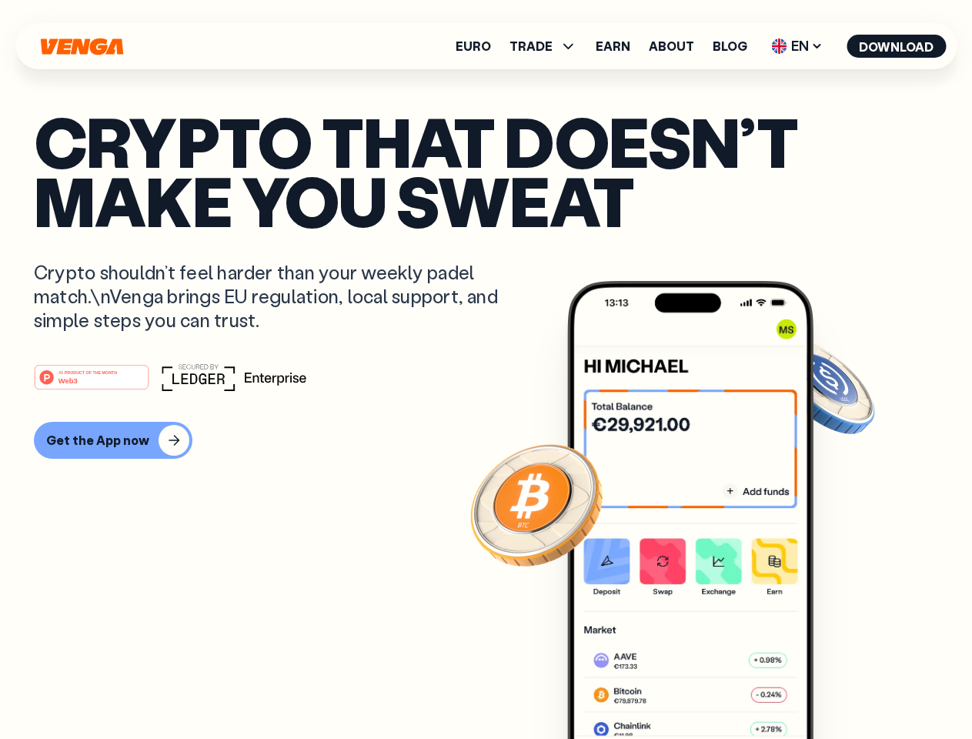  Describe the element at coordinates (92, 383) in the screenshot. I see `a: #1 PRODUCT OF THE MONTHWeb3` at that location.